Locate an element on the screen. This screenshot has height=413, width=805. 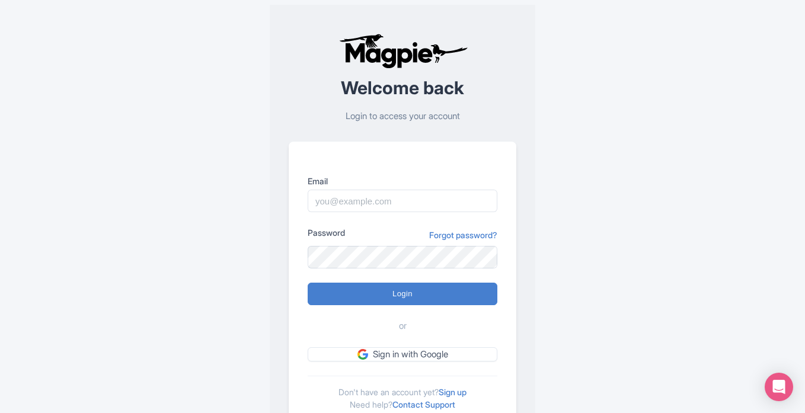
div: Don't have an account yet? Need help? is located at coordinates (403, 393).